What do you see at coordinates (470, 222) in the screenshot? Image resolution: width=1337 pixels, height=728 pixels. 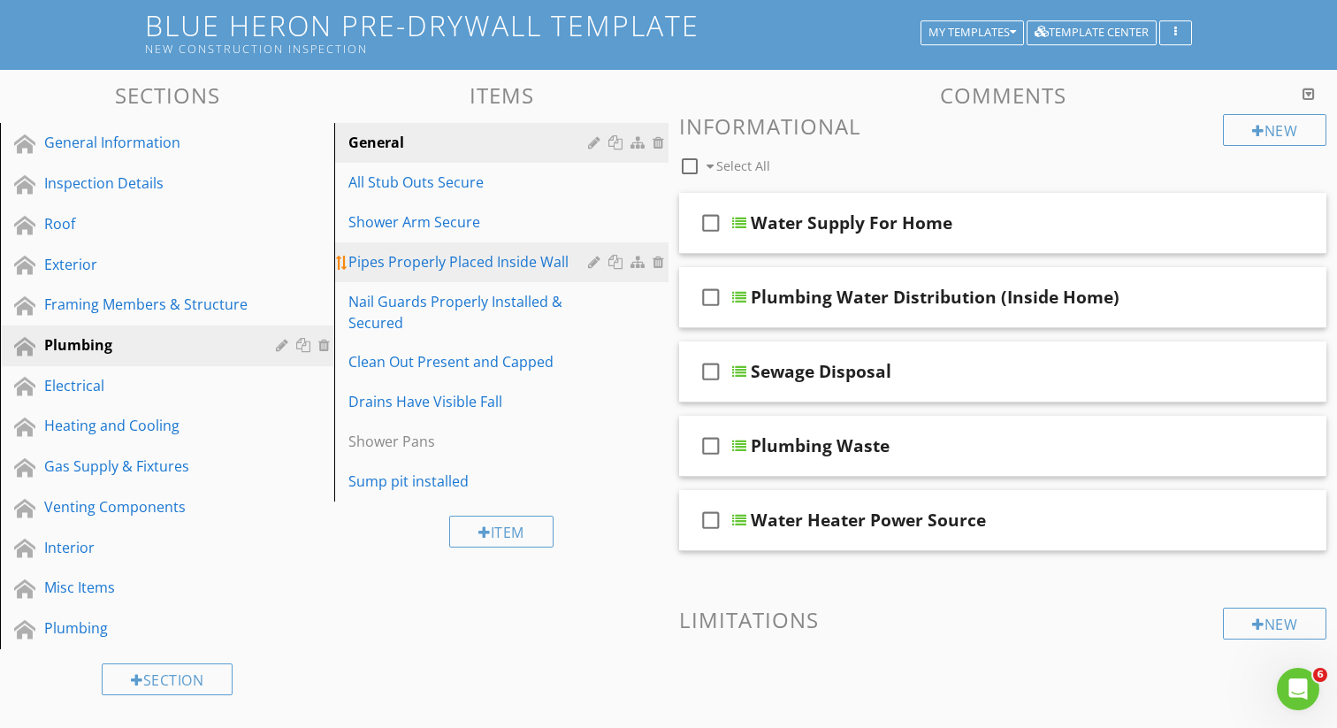 I see `div: Shower Arm Secure` at bounding box center [470, 222].